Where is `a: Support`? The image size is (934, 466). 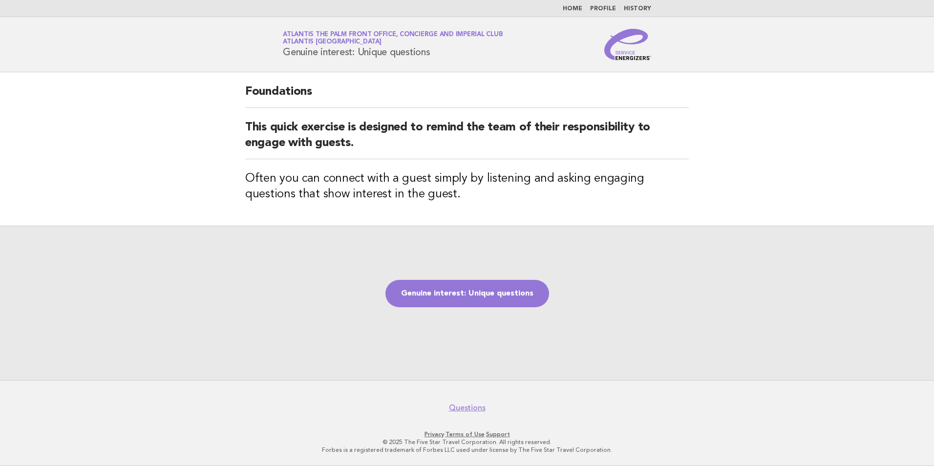
a: Support is located at coordinates (498, 434).